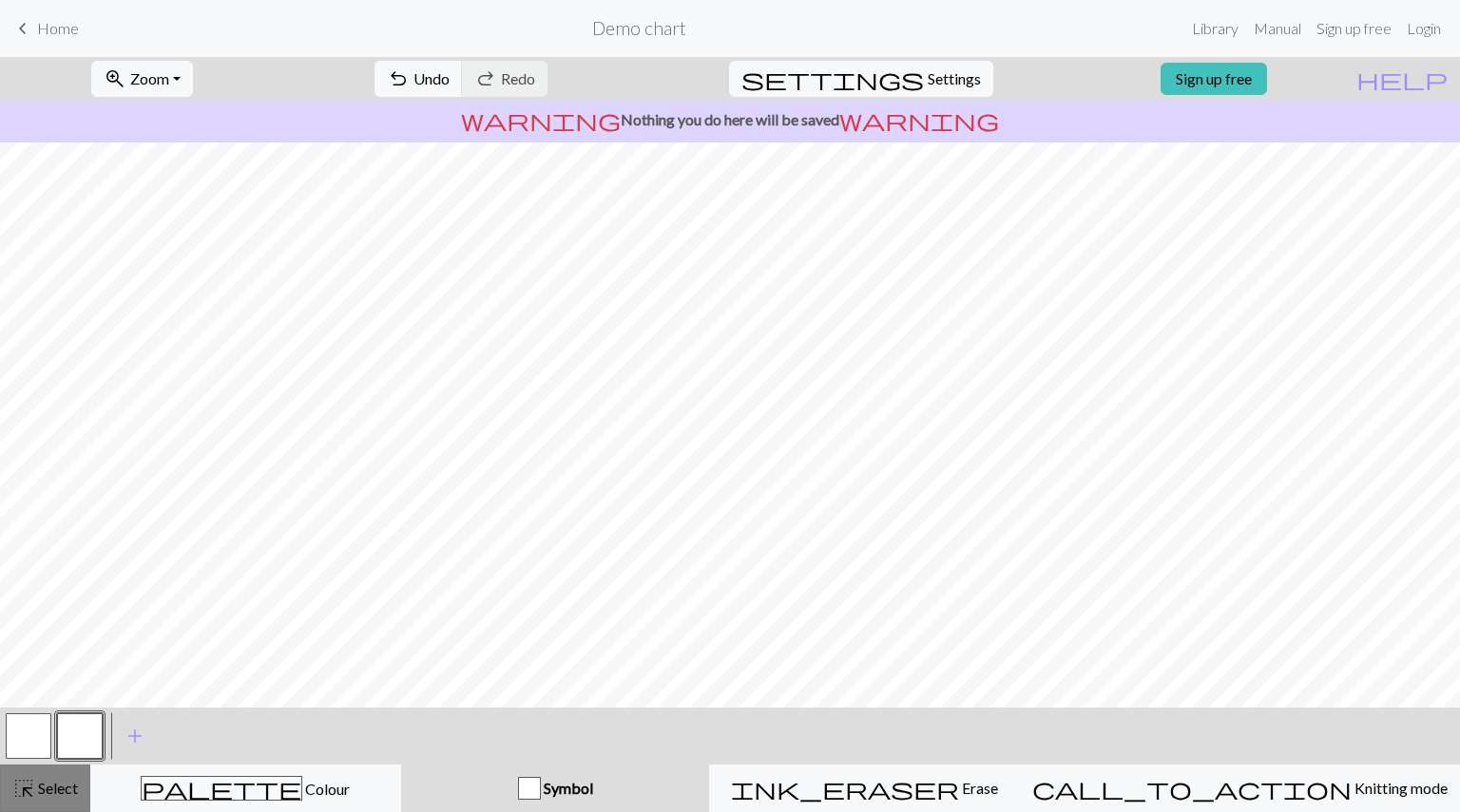 This screenshot has width=1460, height=812. I want to click on span: Undo, so click(431, 78).